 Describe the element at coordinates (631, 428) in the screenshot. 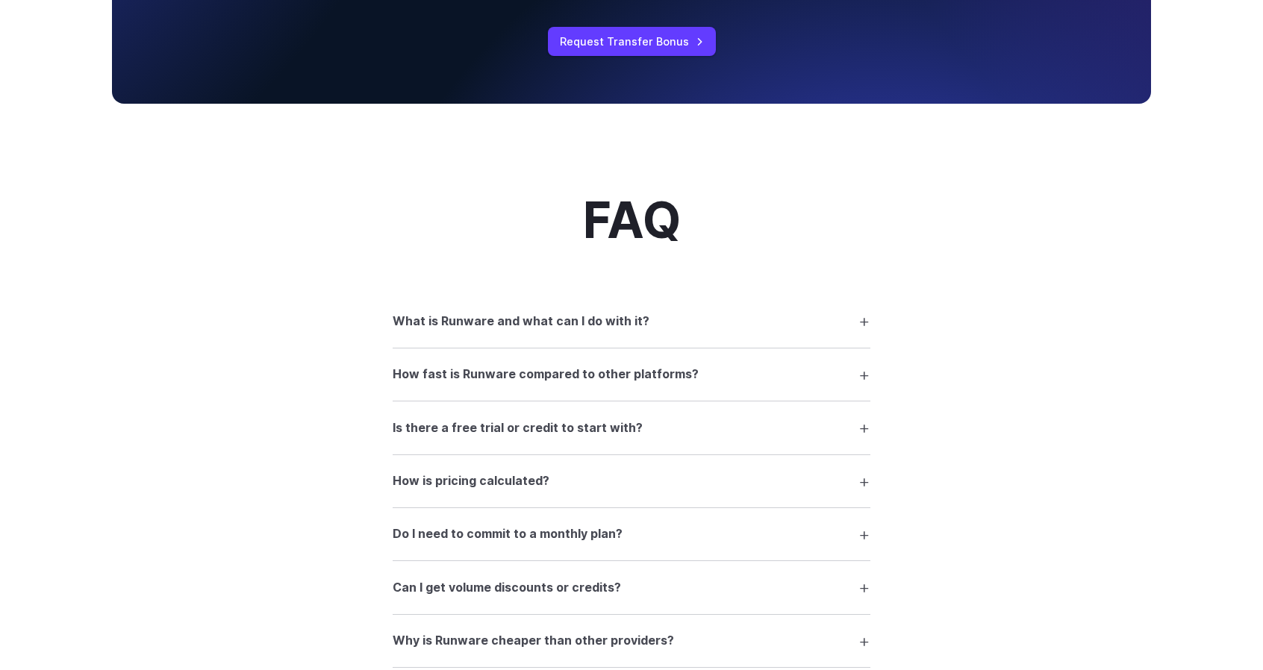

I see `summary: Is there a free trial or credit to start with?` at that location.